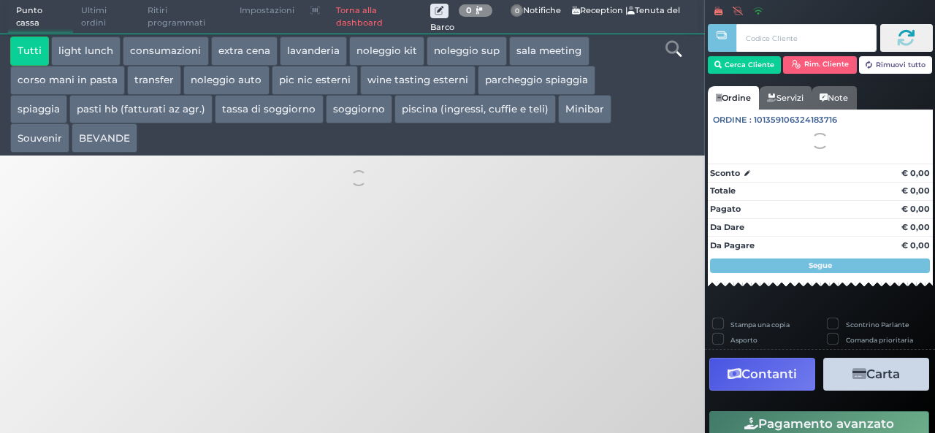 The width and height of the screenshot is (935, 433). I want to click on a: Ordine, so click(734, 98).